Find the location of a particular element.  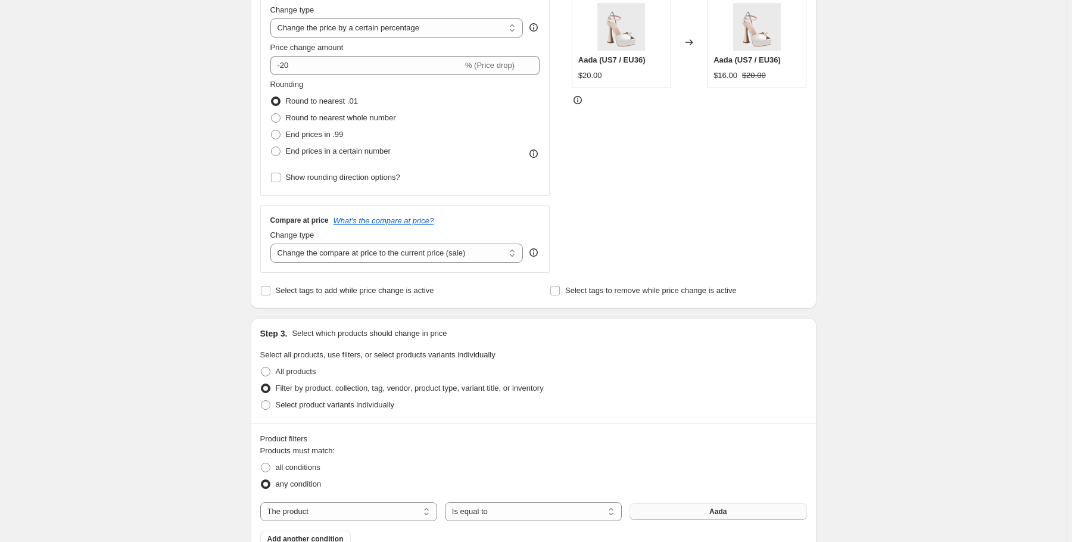

button: What's the compare at price? is located at coordinates (383, 220).